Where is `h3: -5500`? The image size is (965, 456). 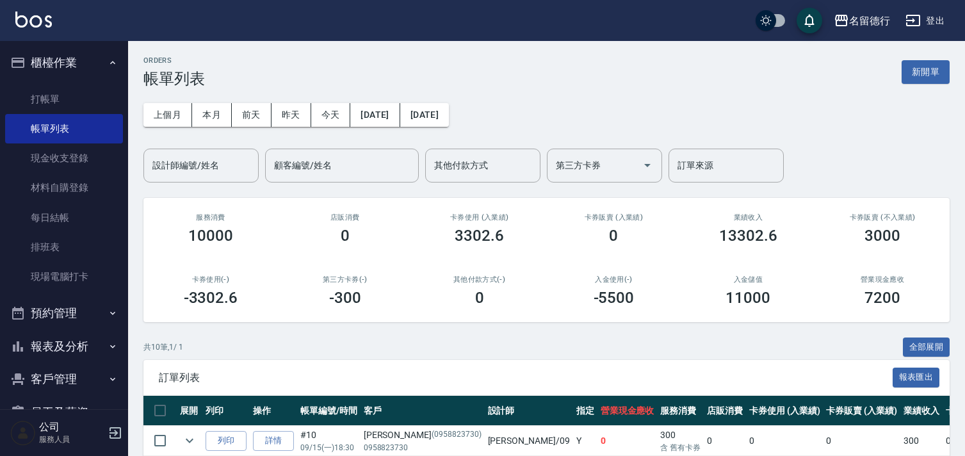 h3: -5500 is located at coordinates (614, 298).